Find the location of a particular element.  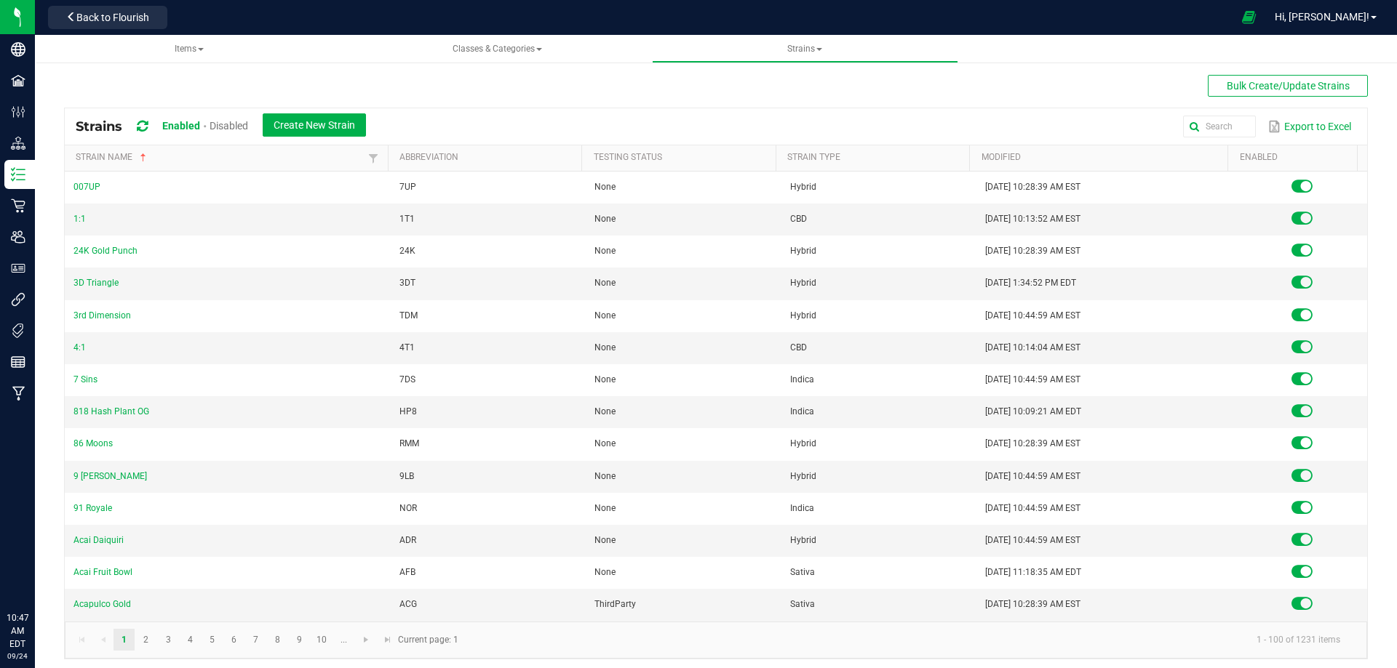

kendo-pager-info: 1 - 100 of 1231 items is located at coordinates (909, 640).